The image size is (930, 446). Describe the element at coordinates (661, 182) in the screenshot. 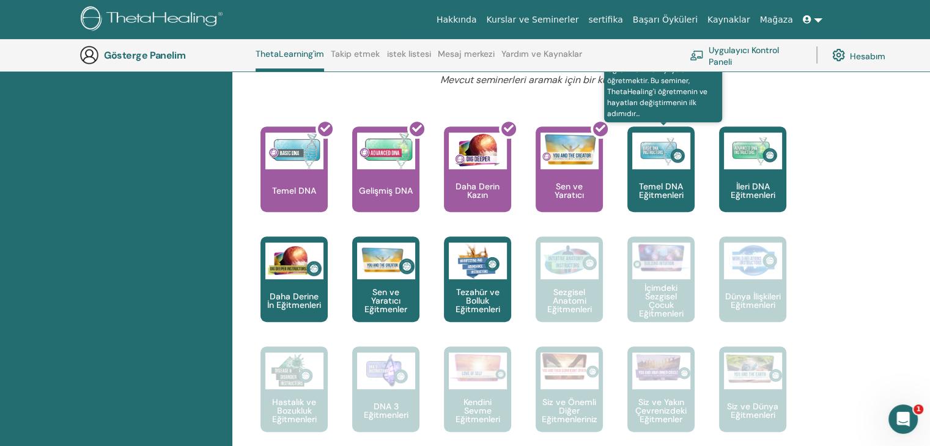

I see `a: Öğrenmenin en iyi yolu öğretmektir. Bu seminer, ThetaHealing'i öğretmenin ve hayatları değiştirme...` at that location.